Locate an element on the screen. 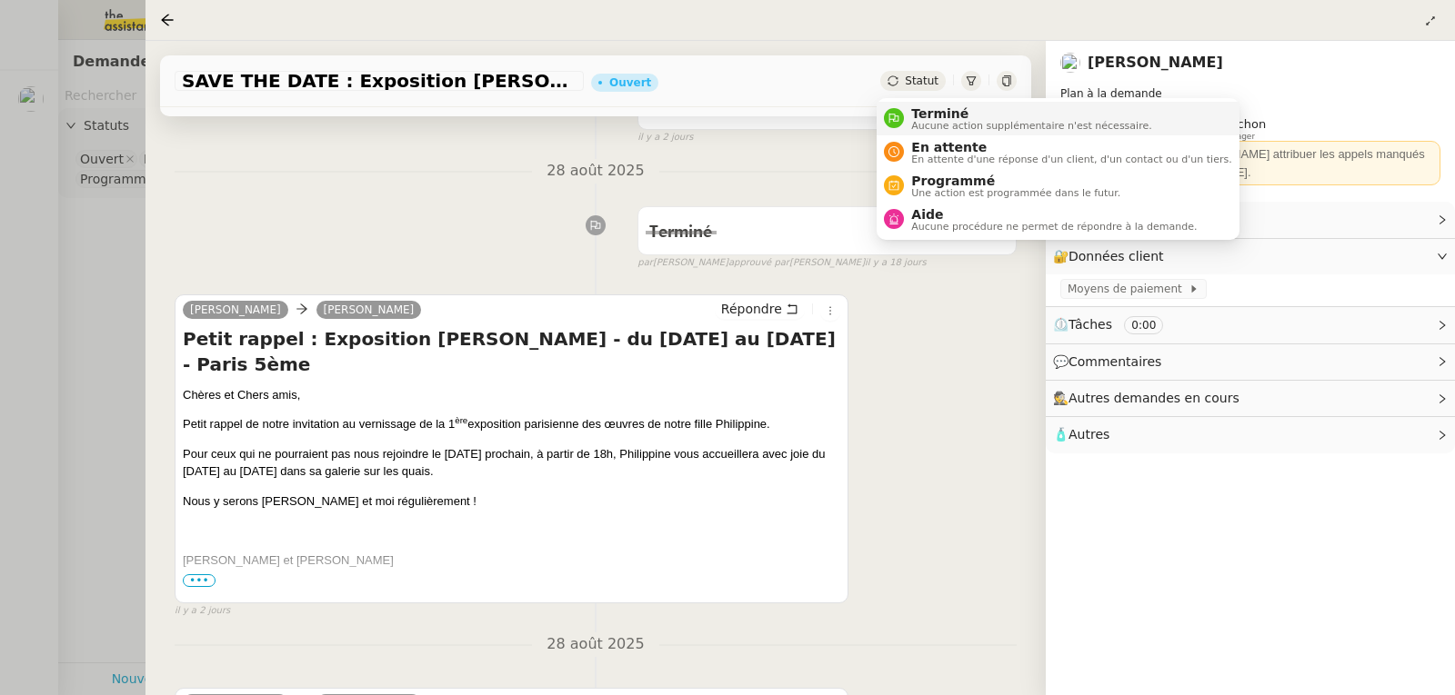  span: Tâches is located at coordinates (1090, 325).